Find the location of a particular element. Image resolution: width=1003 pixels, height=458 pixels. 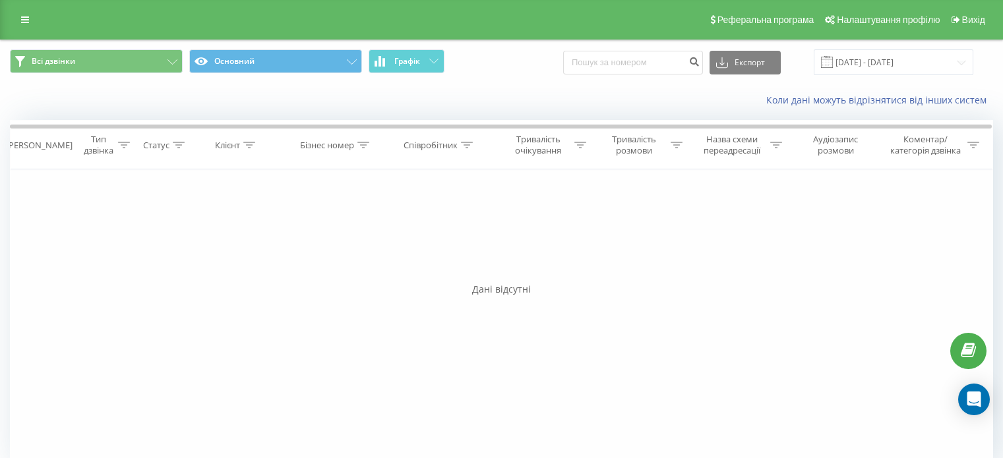

span: Всі дзвінки is located at coordinates (53, 61).